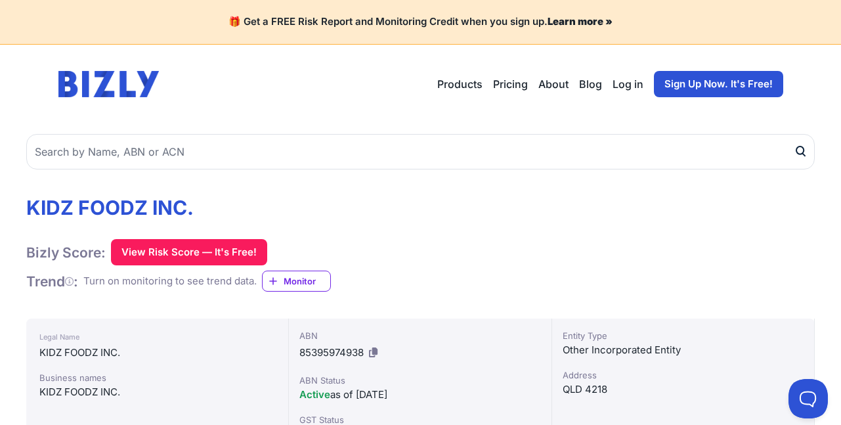  I want to click on h1: Bizly Score:, so click(66, 252).